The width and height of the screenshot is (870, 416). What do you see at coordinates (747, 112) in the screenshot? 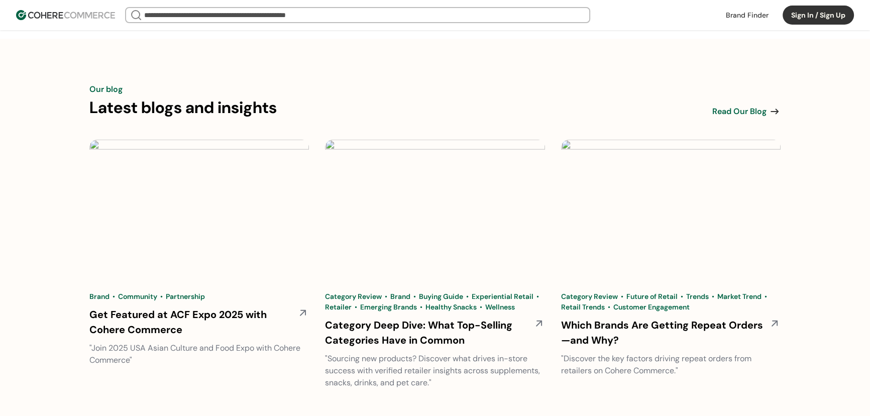
I see `a: Read Our Blog` at bounding box center [747, 112].